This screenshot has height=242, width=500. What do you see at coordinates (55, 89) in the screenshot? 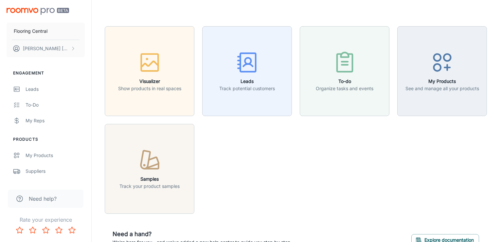
I see `div: Leads` at bounding box center [55, 89].